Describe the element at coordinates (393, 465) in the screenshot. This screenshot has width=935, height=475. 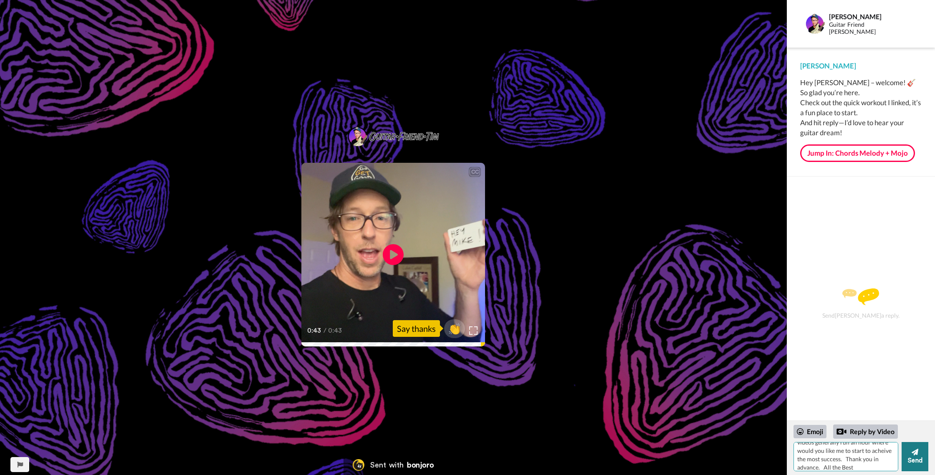
I see `a: Bonjoro LogoSent withbonjoro` at that location.